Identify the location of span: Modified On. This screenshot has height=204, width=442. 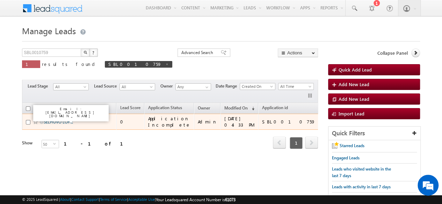
(236, 108).